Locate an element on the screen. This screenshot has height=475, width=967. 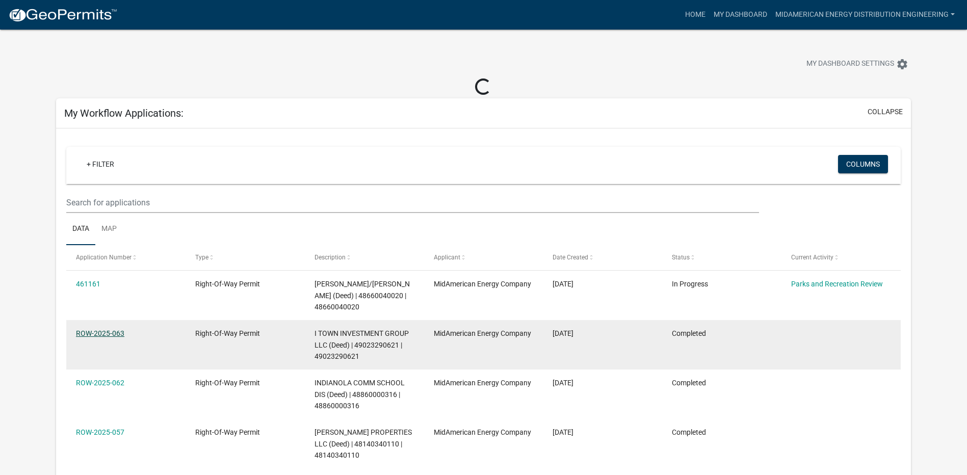
span: My Dashboard Settings is located at coordinates (850, 64).